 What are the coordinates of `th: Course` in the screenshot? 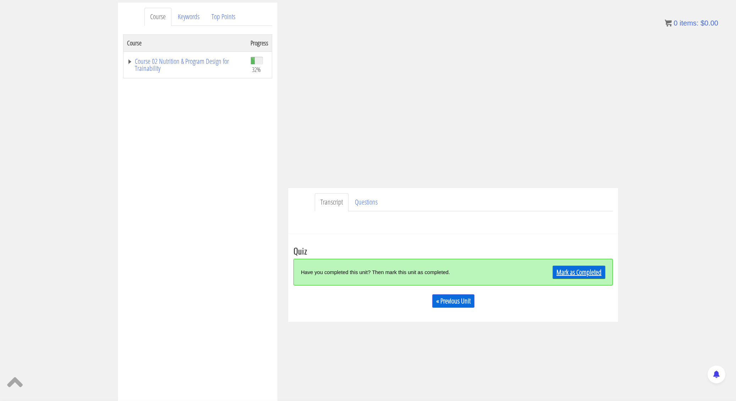 It's located at (185, 43).